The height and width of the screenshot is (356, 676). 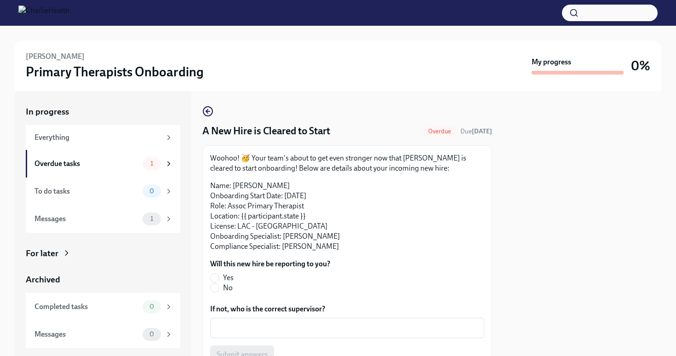 I want to click on span: No, so click(x=228, y=288).